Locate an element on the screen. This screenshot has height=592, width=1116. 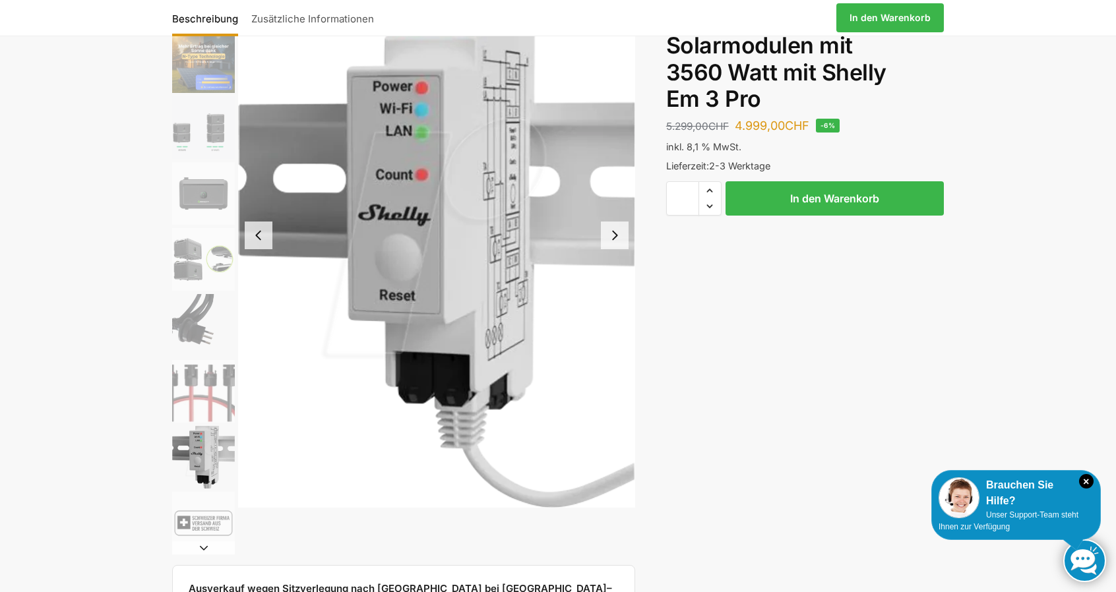
li: 4 / 9 is located at coordinates (202, 193).